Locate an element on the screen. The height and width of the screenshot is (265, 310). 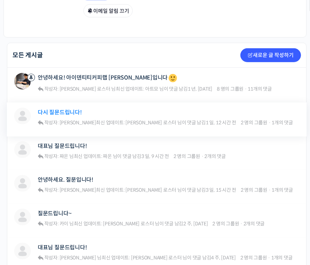
a: 3 일, 15 시간 전 is located at coordinates (221, 190).